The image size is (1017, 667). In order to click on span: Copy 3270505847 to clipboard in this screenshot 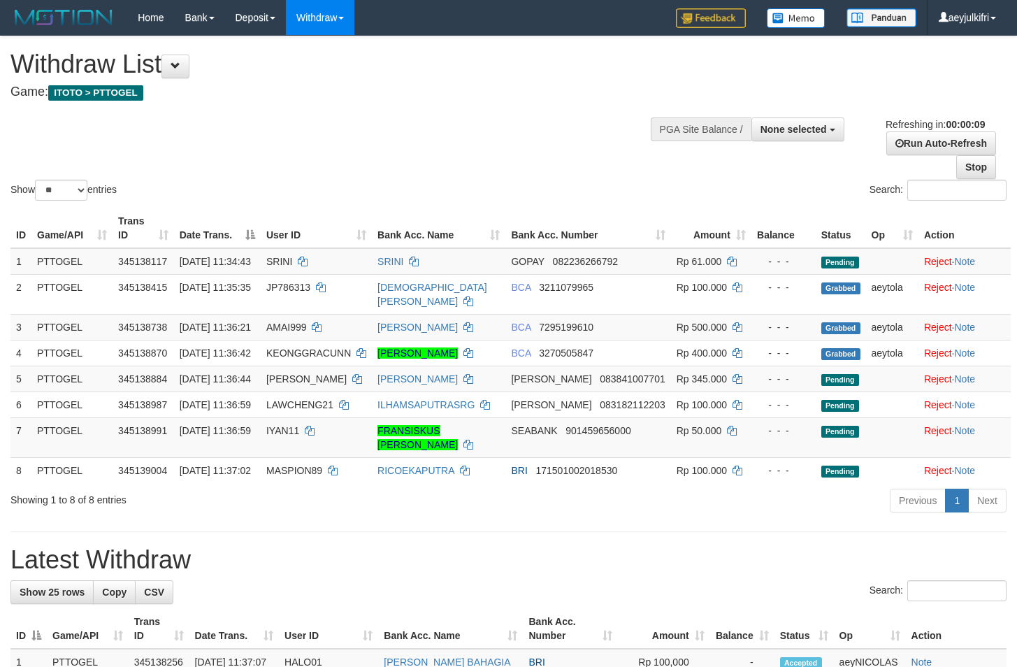, I will do `click(566, 353)`.